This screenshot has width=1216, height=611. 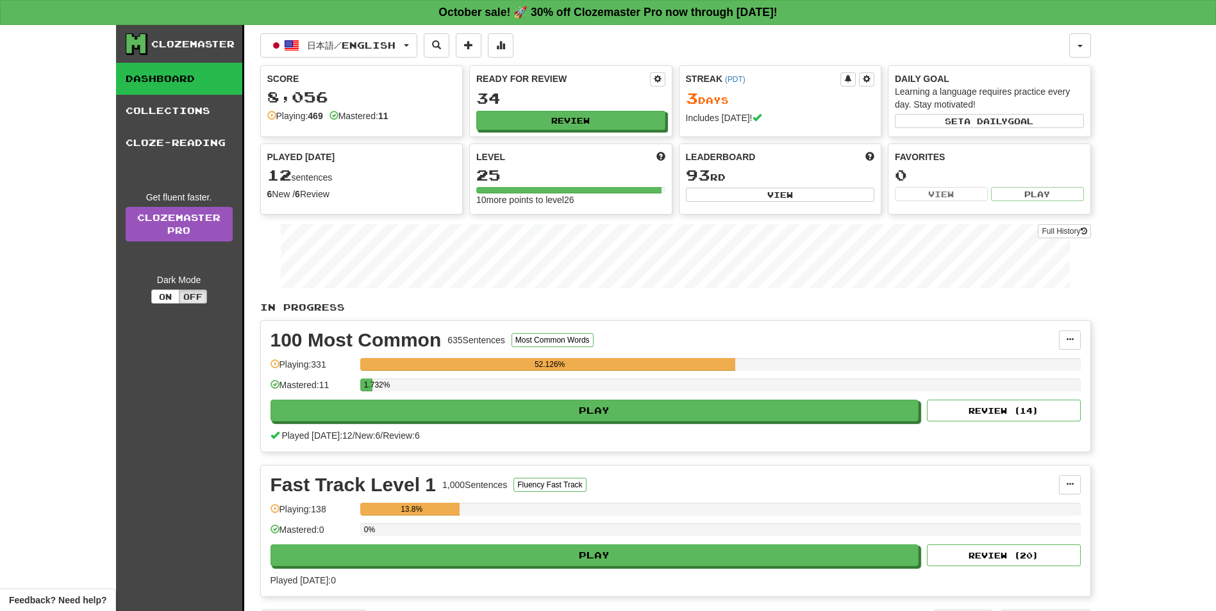 What do you see at coordinates (989, 79) in the screenshot?
I see `div: Daily Goal` at bounding box center [989, 79].